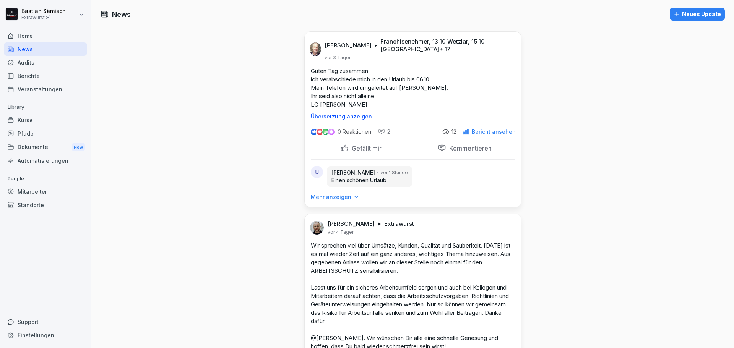 The height and width of the screenshot is (348, 734). Describe the element at coordinates (394, 173) in the screenshot. I see `p: vor 1 Stunde` at that location.